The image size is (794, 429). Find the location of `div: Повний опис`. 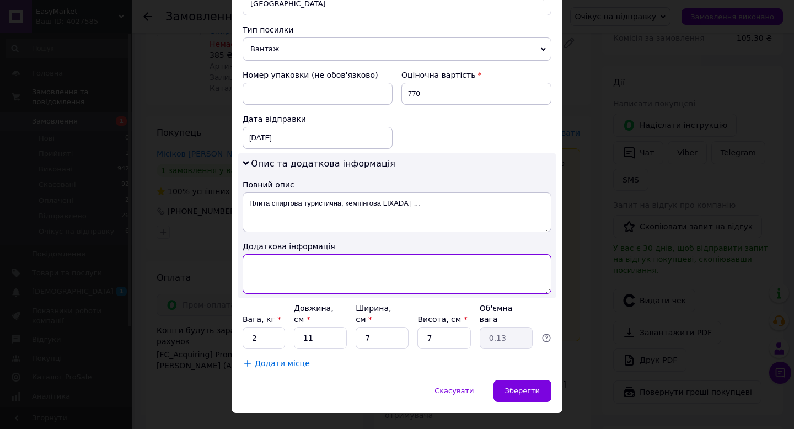

div: Повний опис is located at coordinates (397, 185).